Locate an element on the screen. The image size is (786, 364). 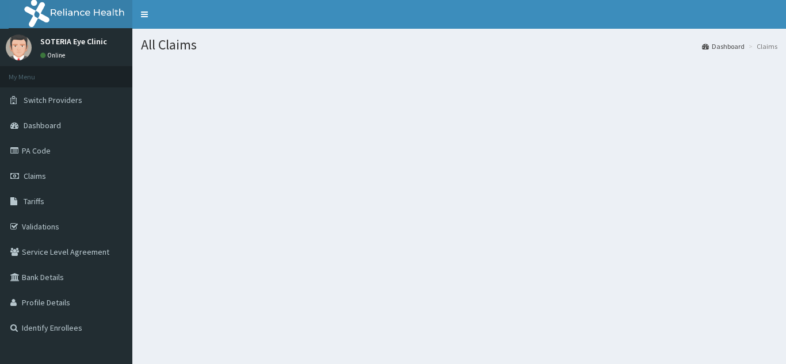
a: Online is located at coordinates (54, 55).